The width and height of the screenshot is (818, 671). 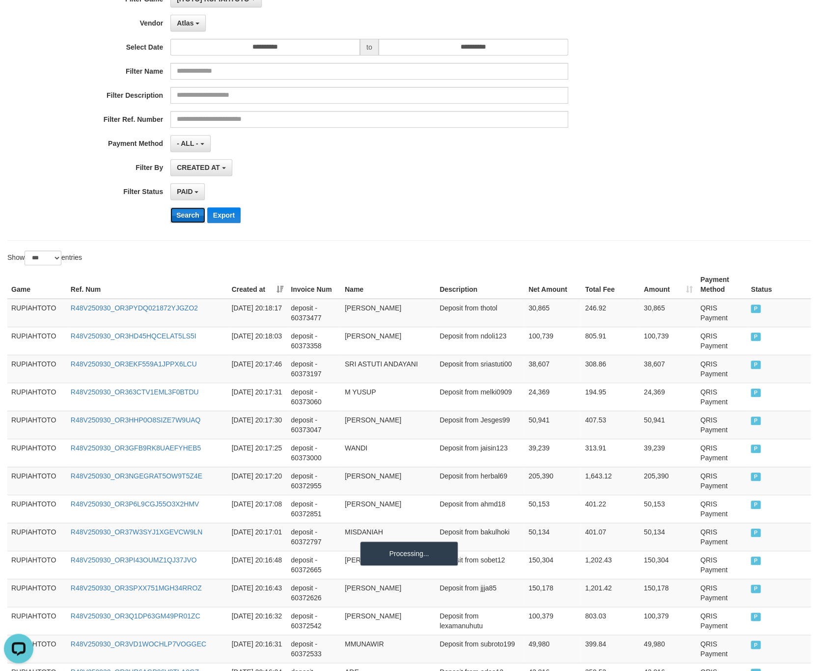 What do you see at coordinates (388, 284) in the screenshot?
I see `th: Name` at bounding box center [388, 284].